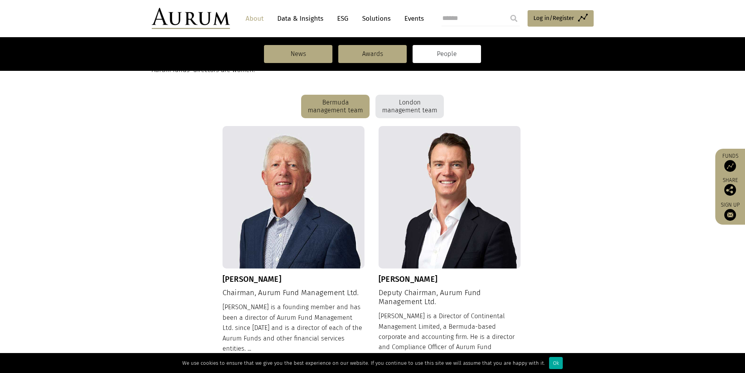 This screenshot has height=373, width=745. What do you see at coordinates (730, 187) in the screenshot?
I see `div: Share` at bounding box center [730, 187].